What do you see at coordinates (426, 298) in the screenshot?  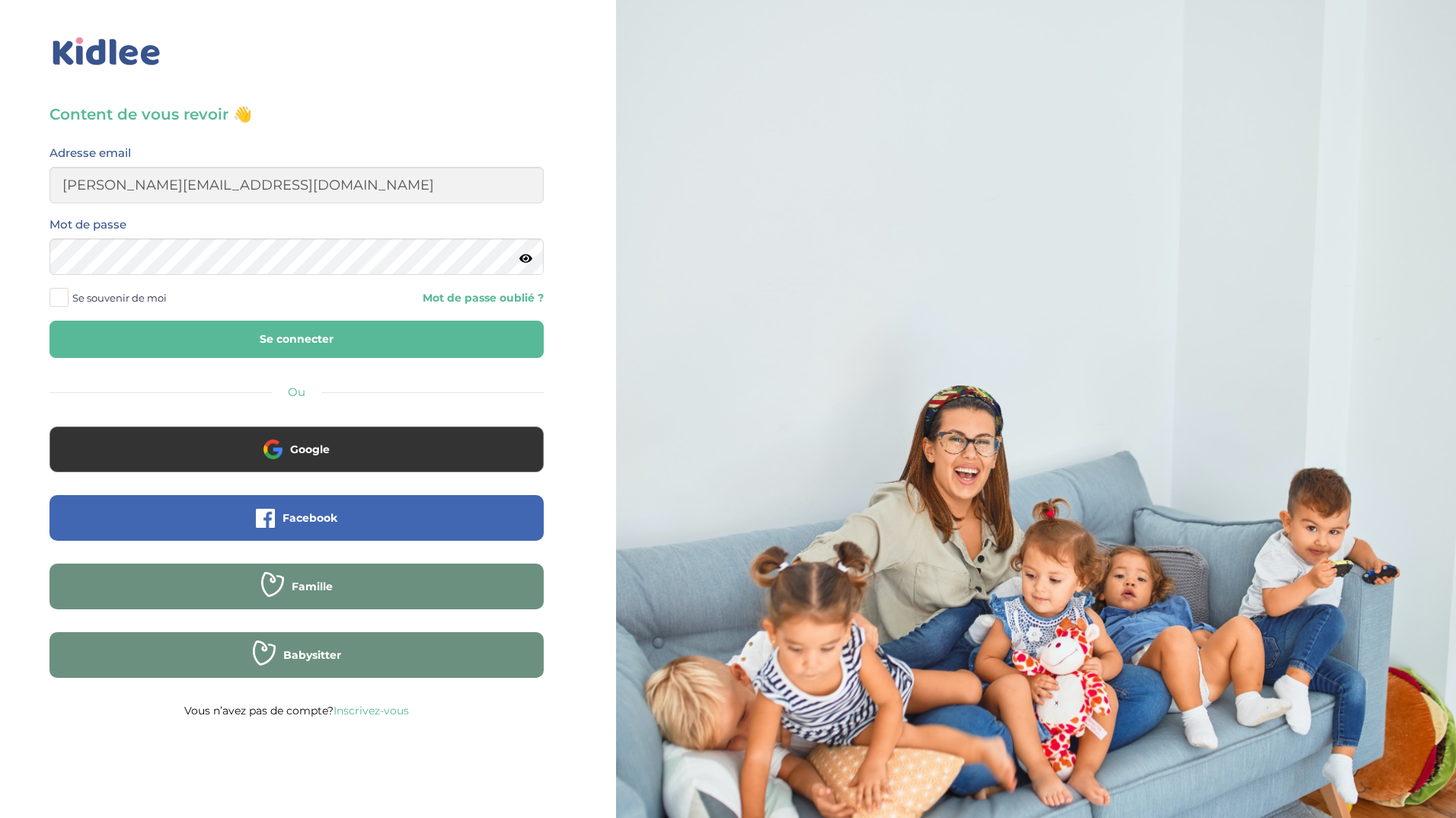 I see `a: Mot de passe oublié ?` at bounding box center [426, 298].